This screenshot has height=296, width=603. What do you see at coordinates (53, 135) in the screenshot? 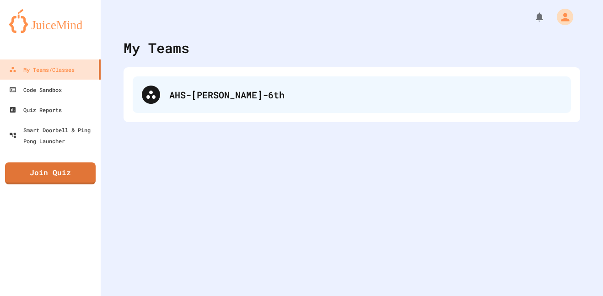
I see `div: Smart Doorbell & Ping Pong Launcher` at bounding box center [53, 135].